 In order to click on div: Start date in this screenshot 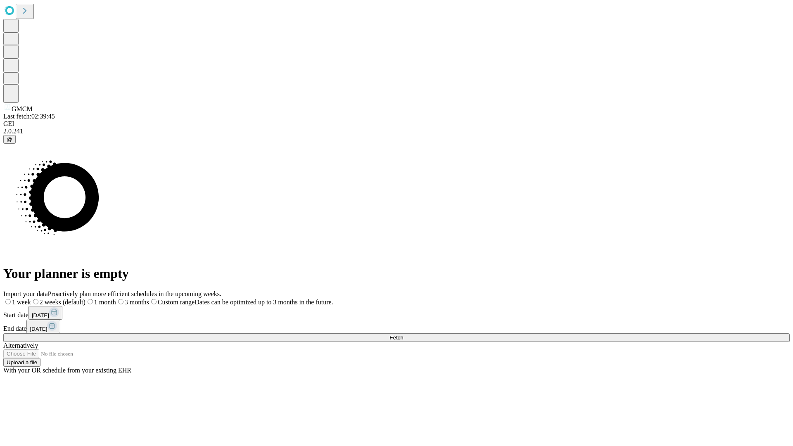, I will do `click(396, 312)`.